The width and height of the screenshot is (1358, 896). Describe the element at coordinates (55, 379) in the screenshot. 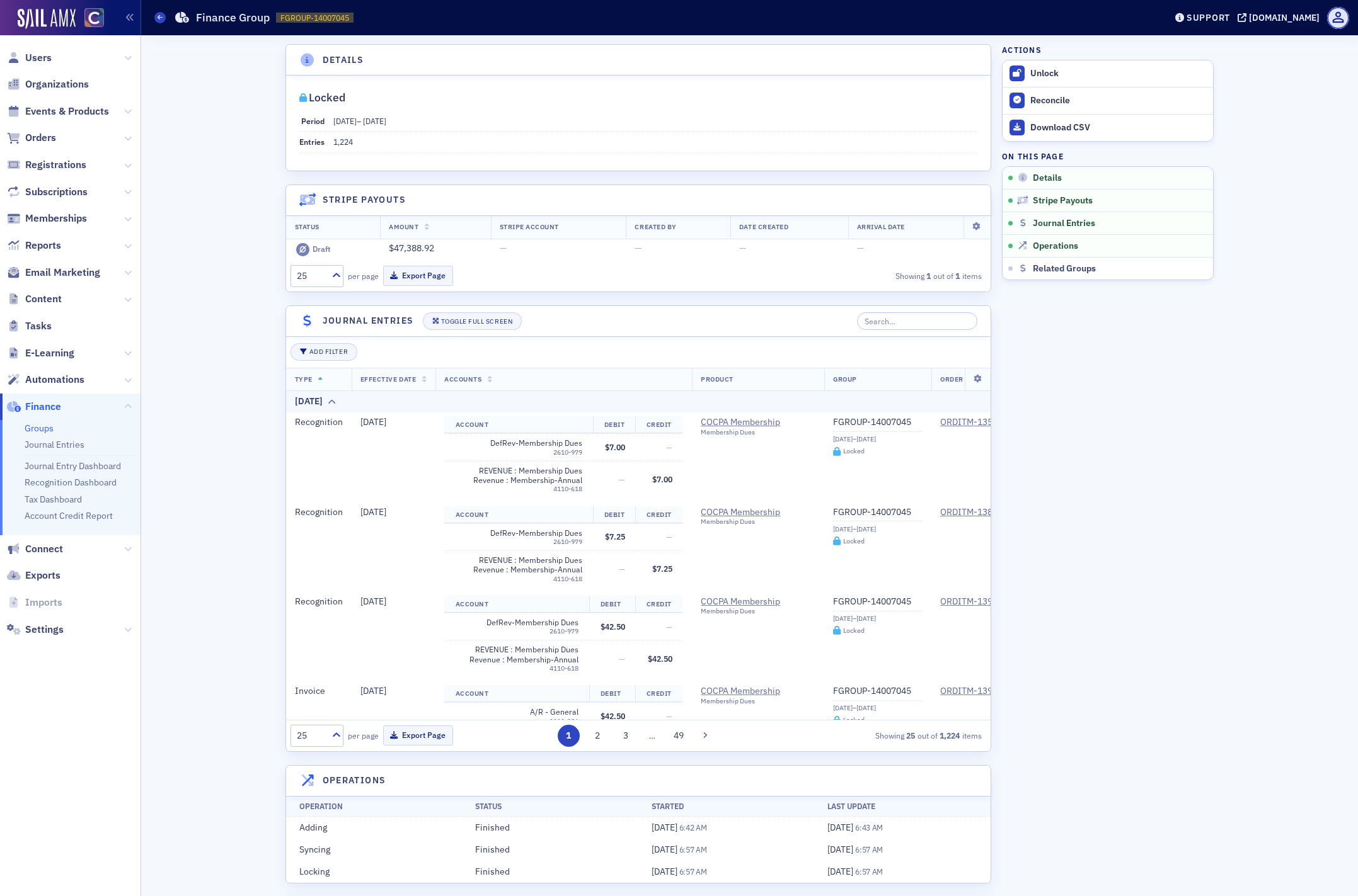

I see `span: Automations` at that location.